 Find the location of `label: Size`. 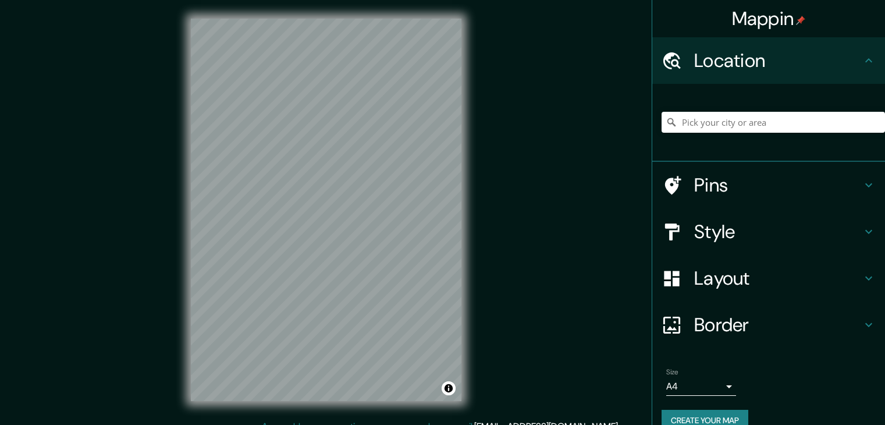

label: Size is located at coordinates (672, 372).